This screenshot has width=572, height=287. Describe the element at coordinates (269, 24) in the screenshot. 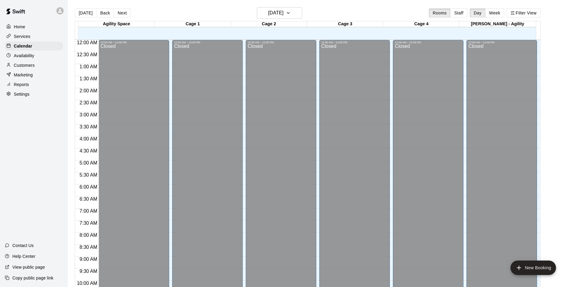

I see `div: Cage 2` at that location.